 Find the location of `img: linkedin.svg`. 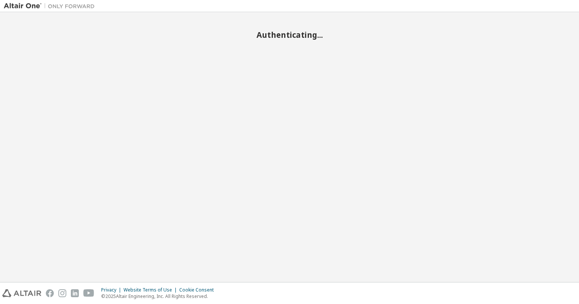

img: linkedin.svg is located at coordinates (75, 293).